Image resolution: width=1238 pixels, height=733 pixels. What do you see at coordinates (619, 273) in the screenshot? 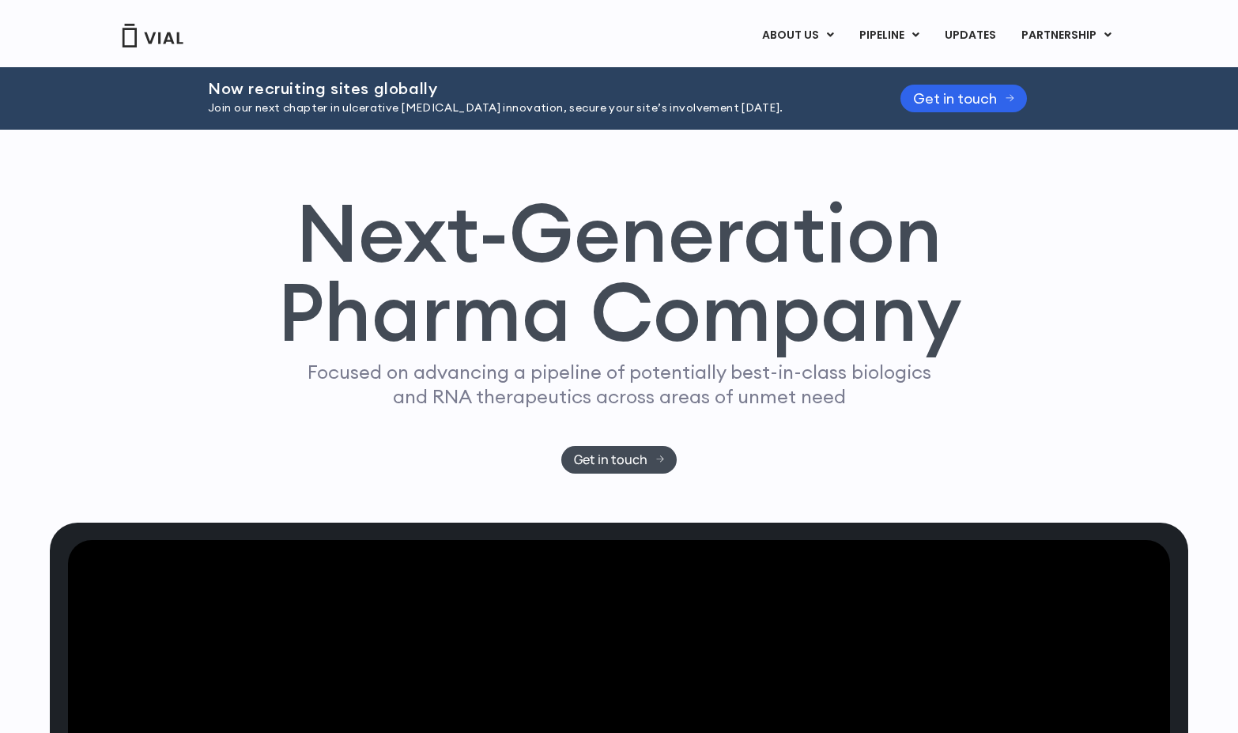
I see `h1: Next-Generation Pharma Company` at bounding box center [619, 273].